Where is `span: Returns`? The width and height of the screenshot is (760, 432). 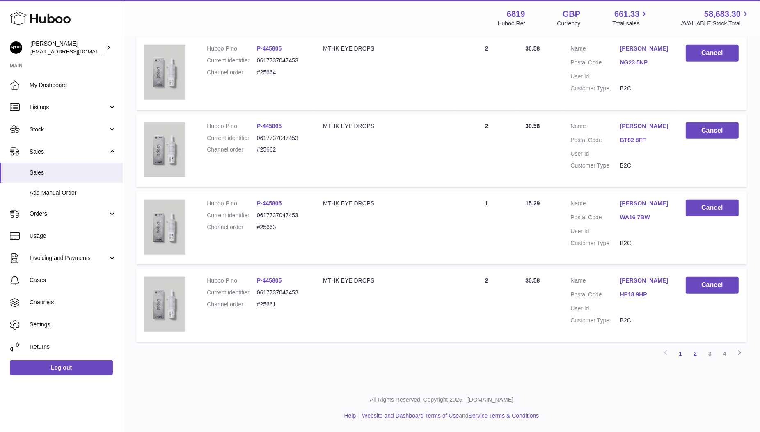 span: Returns is located at coordinates (73, 347).